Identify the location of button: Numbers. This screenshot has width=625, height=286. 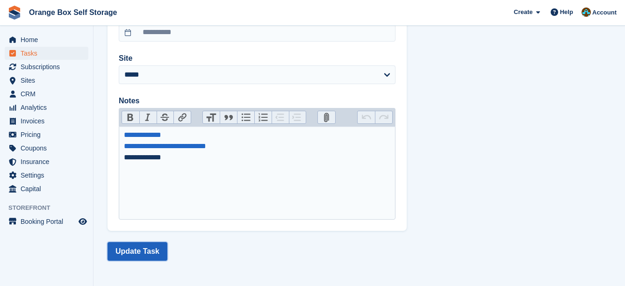
(263, 117).